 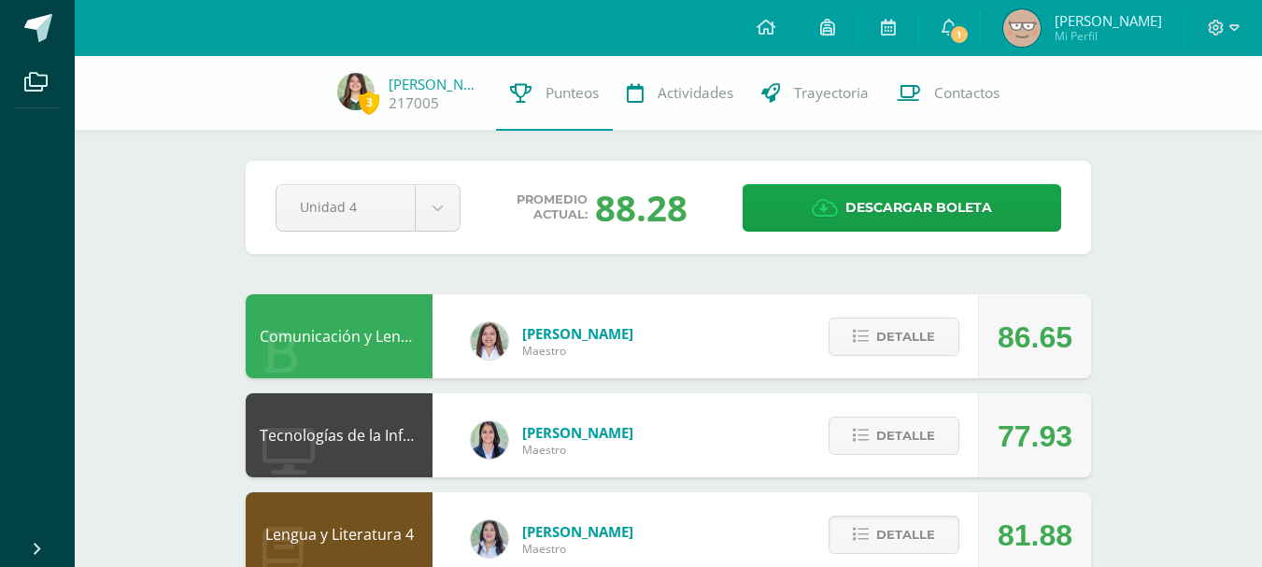 I want to click on div: Comunicación y Lenguaje L3 Inglés 4, so click(x=339, y=336).